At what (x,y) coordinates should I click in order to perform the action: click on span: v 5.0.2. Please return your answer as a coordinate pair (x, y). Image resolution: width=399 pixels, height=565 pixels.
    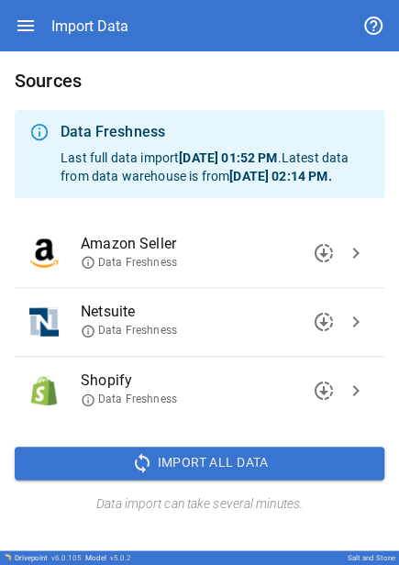
    Looking at the image, I should click on (120, 557).